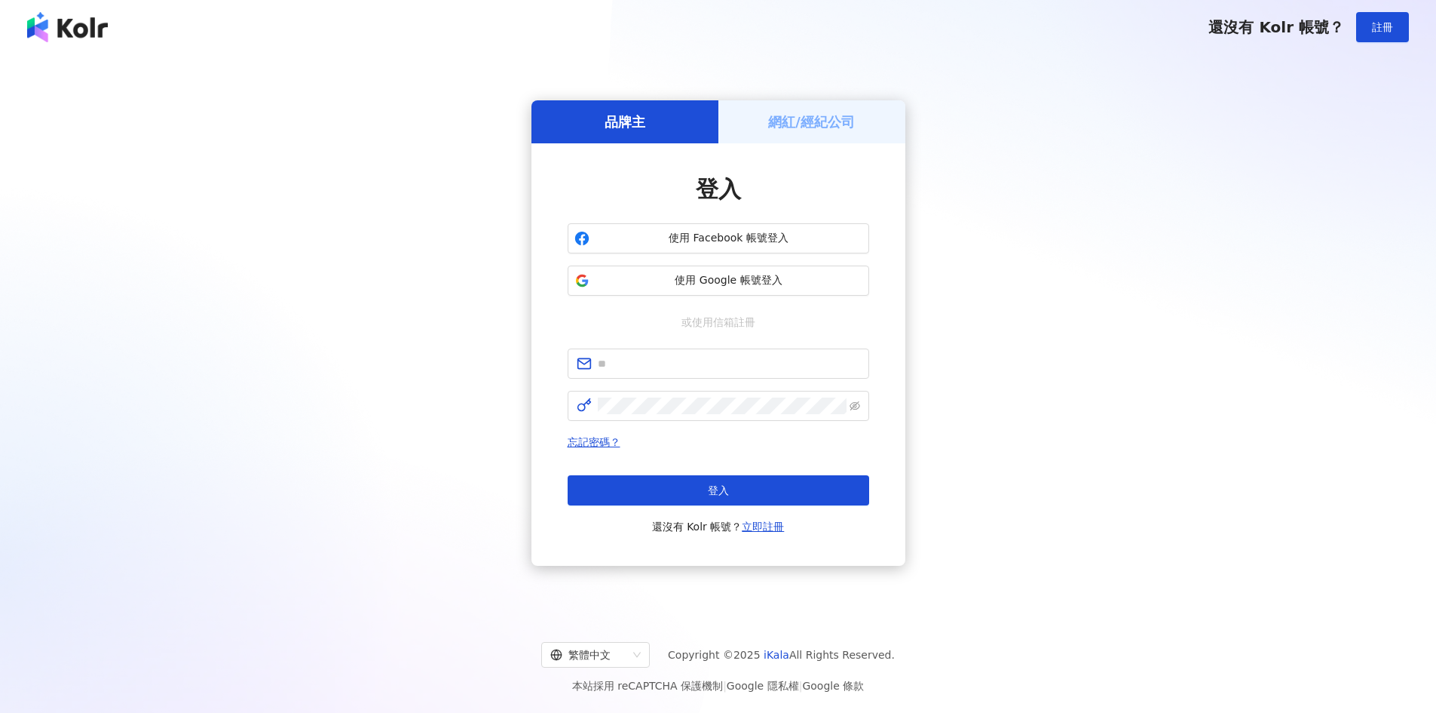 This screenshot has height=713, width=1436. Describe the element at coordinates (833, 685) in the screenshot. I see `a: Google 條款` at that location.